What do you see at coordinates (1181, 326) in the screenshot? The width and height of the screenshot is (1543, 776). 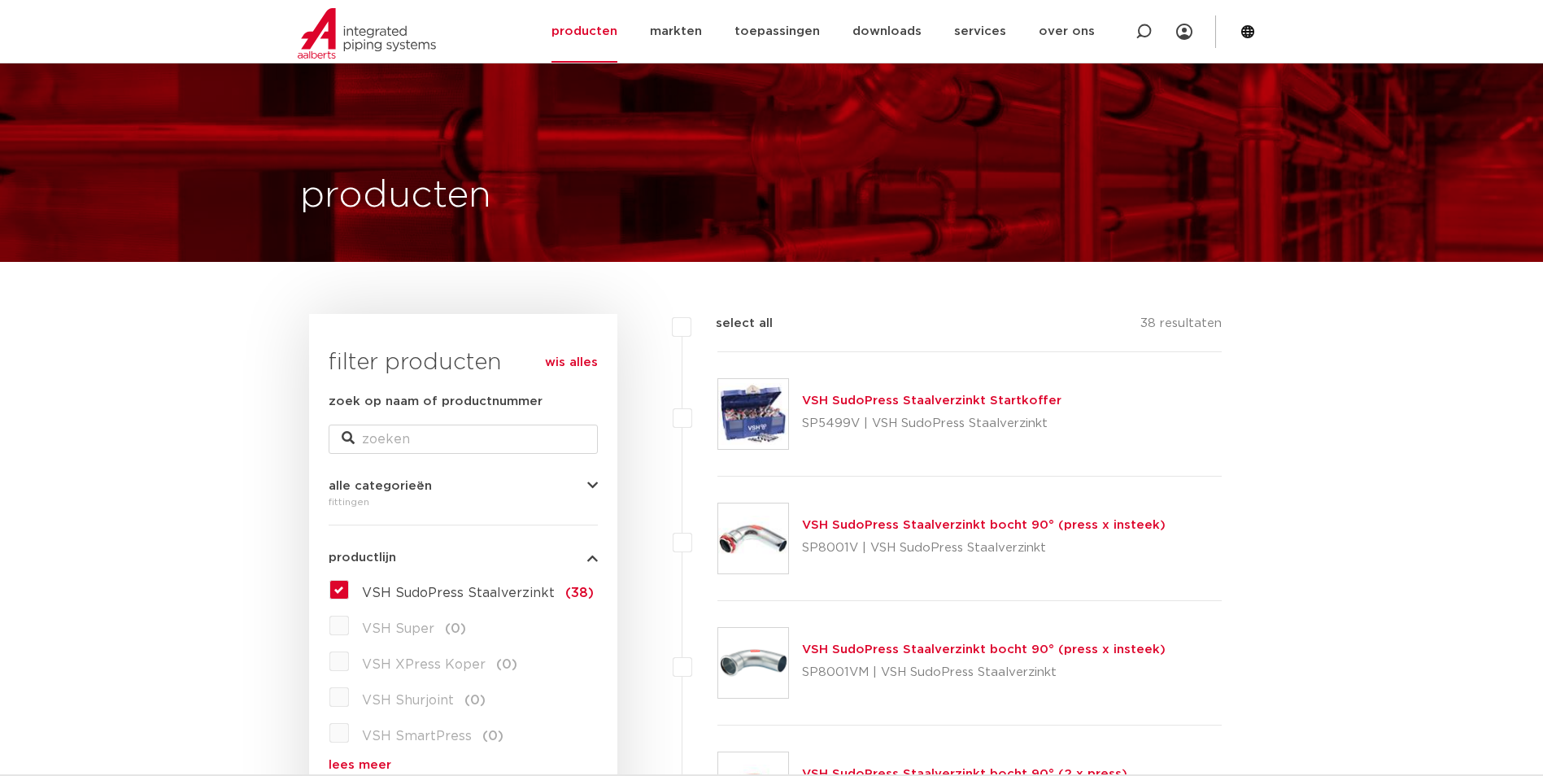 I see `p: 38 resultaten` at bounding box center [1181, 326].